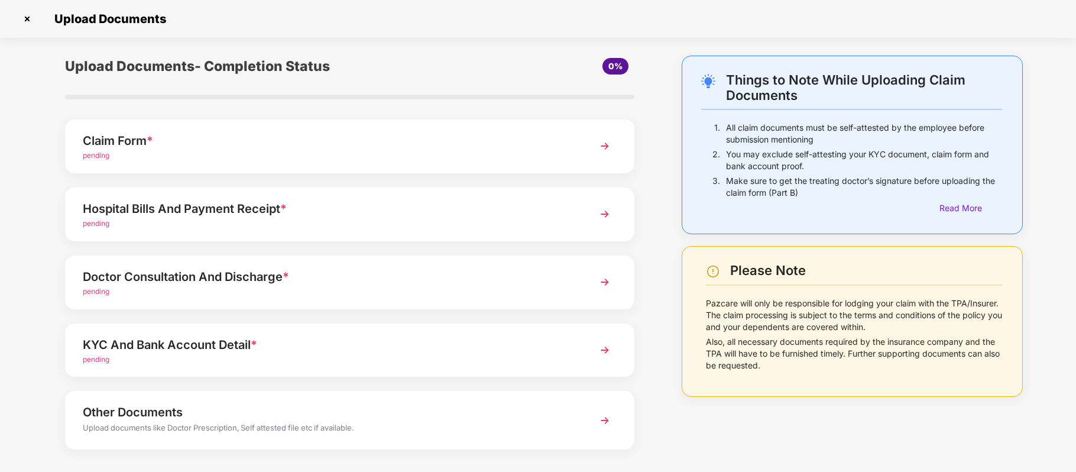 This screenshot has height=472, width=1076. Describe the element at coordinates (713, 271) in the screenshot. I see `img: svg+xml;base64,PHN2ZyBpZD0iV2FybmluZ18tXzI0eDI0IiBkYXRhLW5hbWU9Ildhcm5pbmcgLSAyNHgyNCIgeG1sbnM9Im...` at that location.